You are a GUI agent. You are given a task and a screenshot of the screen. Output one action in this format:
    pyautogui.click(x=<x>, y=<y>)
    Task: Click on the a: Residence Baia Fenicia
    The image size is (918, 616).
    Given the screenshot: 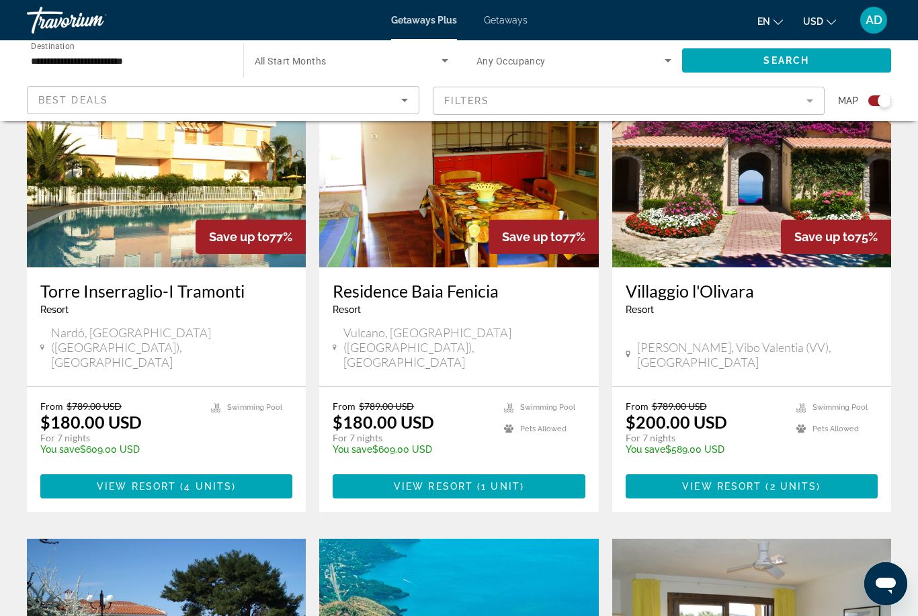 What is the action you would take?
    pyautogui.click(x=458, y=291)
    